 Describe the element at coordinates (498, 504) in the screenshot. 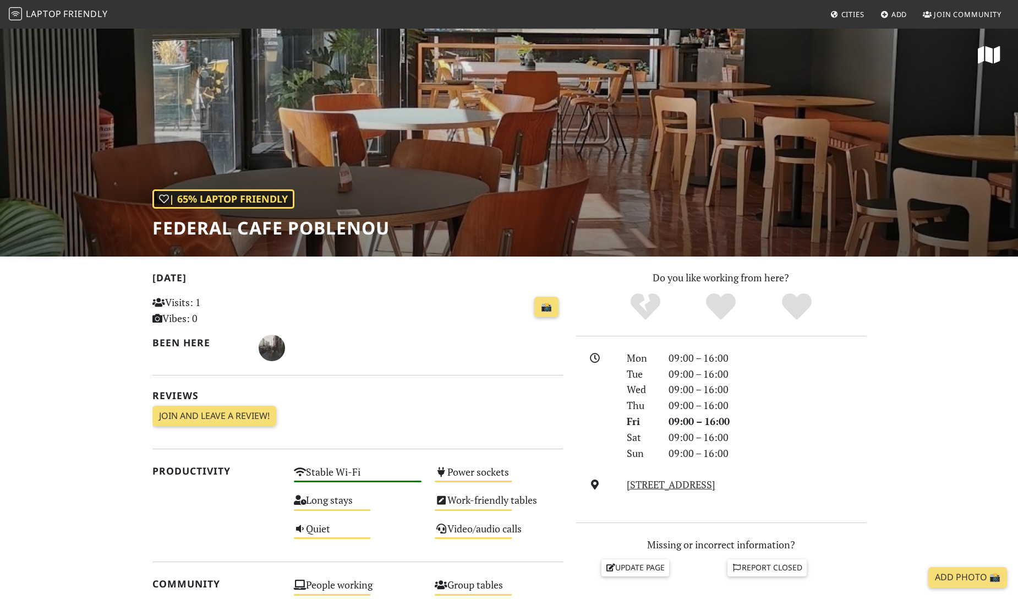

I see `div: Work-friendly tables` at that location.